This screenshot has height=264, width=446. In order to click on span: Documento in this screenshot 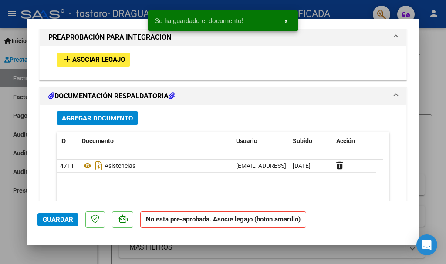, I will do `click(98, 141)`.